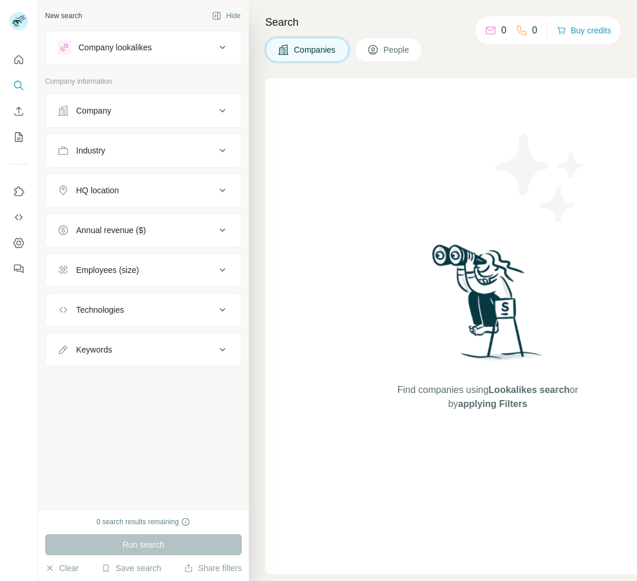 This screenshot has width=637, height=581. I want to click on button: Share filters, so click(213, 568).